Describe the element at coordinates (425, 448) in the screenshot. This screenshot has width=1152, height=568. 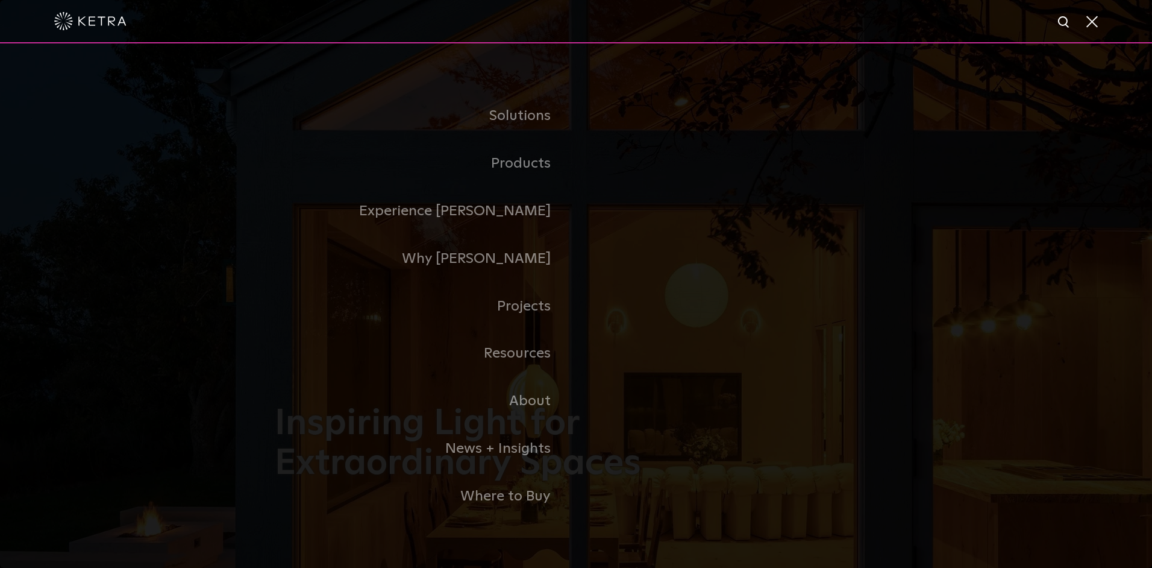
I see `a: News + Insights` at that location.